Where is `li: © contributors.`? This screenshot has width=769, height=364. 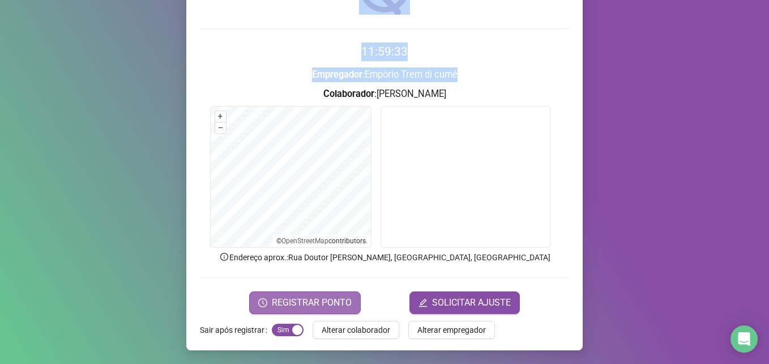 li: © contributors. is located at coordinates (322, 241).